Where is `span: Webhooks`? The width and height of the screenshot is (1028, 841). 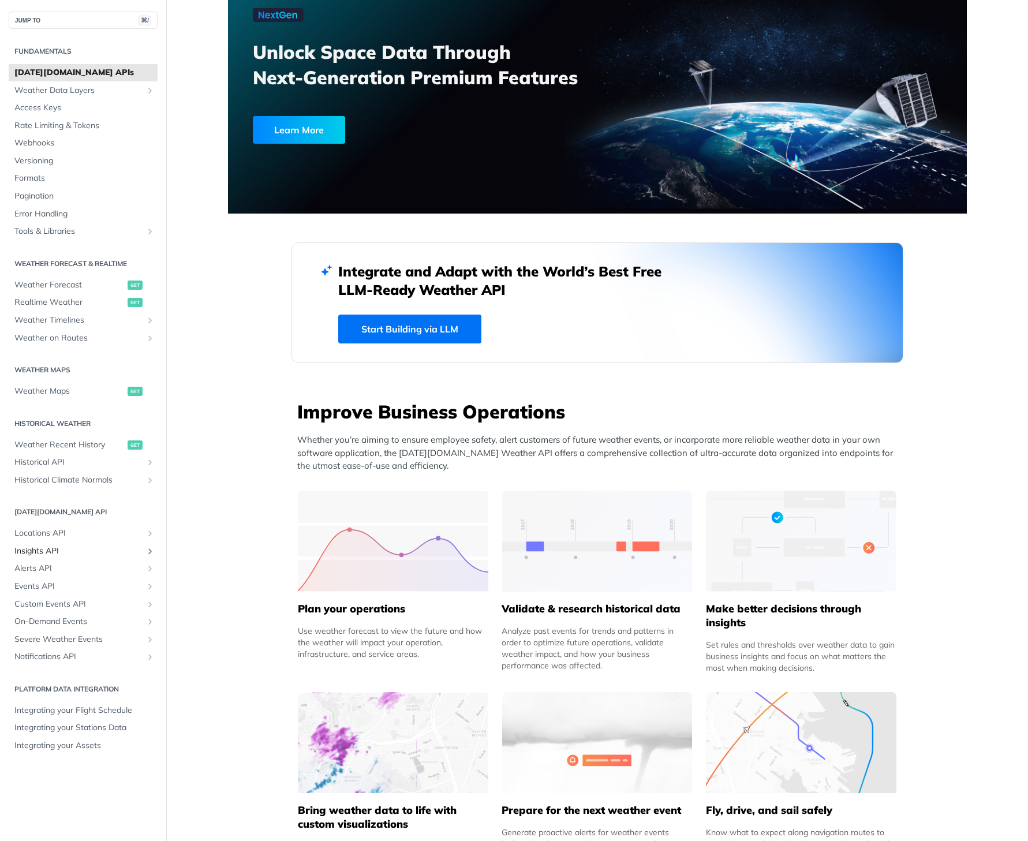
span: Webhooks is located at coordinates (84, 143).